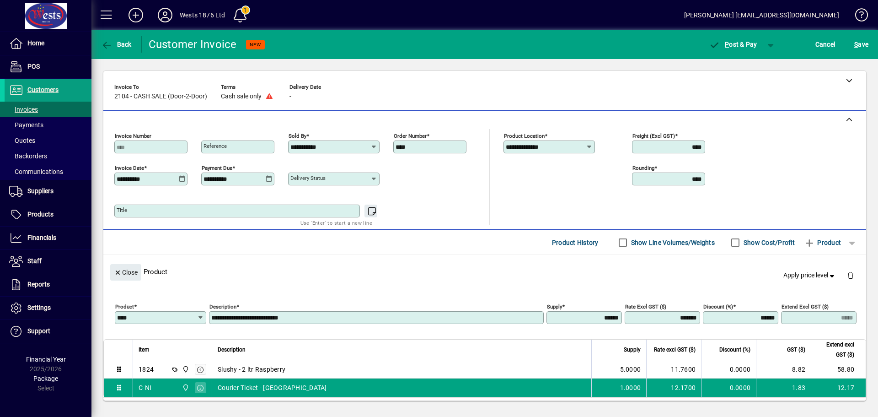  What do you see at coordinates (42, 237) in the screenshot?
I see `span: Financials` at bounding box center [42, 237].